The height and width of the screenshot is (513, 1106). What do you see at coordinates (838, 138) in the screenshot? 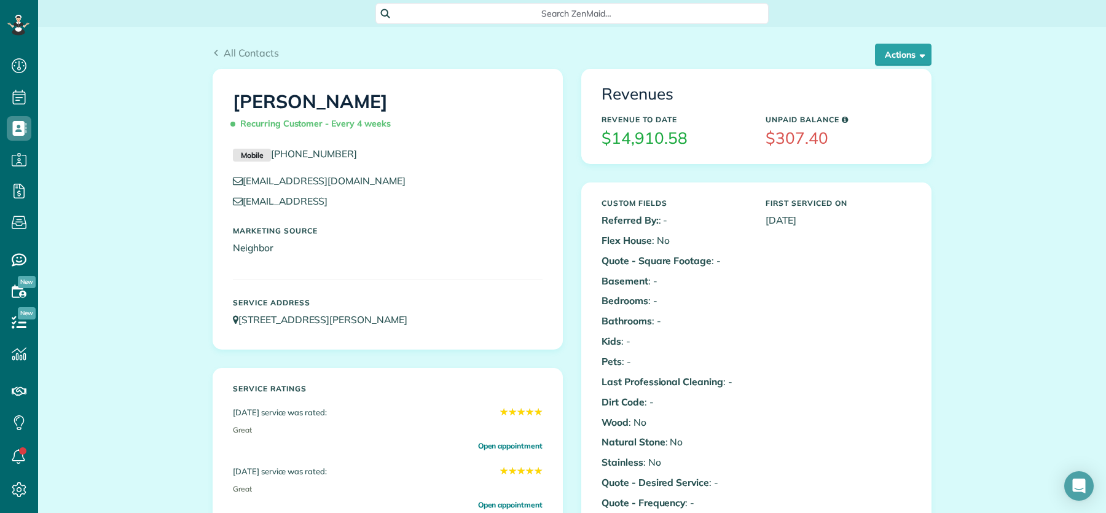
I see `h3: $307.40` at bounding box center [838, 138].